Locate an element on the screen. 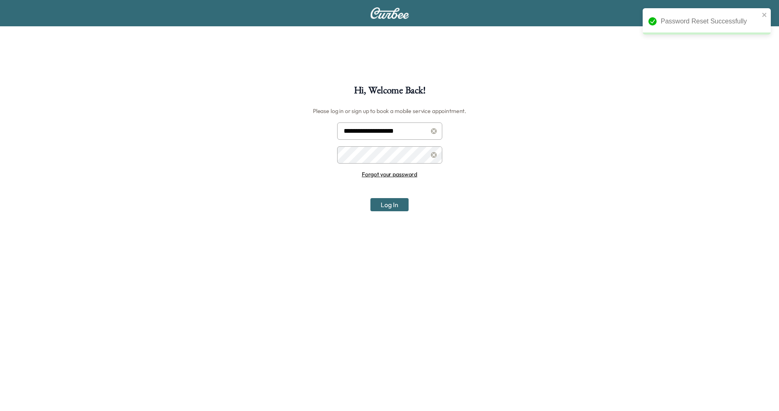 This screenshot has height=411, width=779. div: Password Reset Successfully is located at coordinates (710, 21).